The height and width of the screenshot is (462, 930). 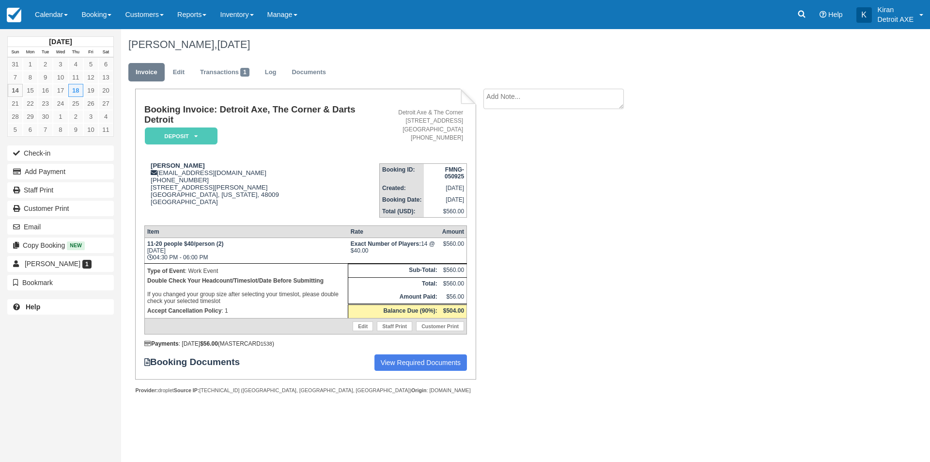 What do you see at coordinates (394, 232) in the screenshot?
I see `th: Rate` at bounding box center [394, 232].